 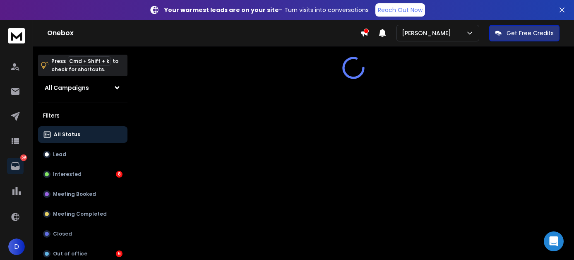 I want to click on button: Meeting Completed, so click(x=83, y=214).